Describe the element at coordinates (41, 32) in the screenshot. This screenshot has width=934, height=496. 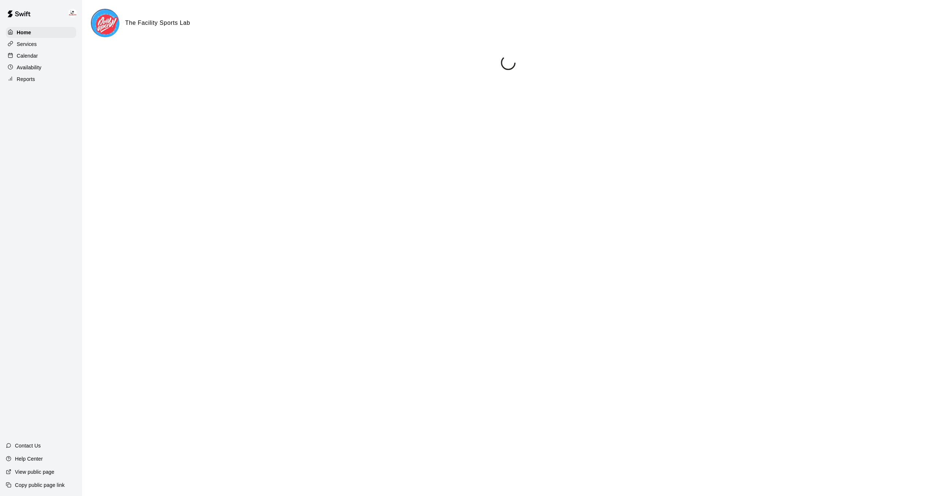
I see `a: Home` at that location.